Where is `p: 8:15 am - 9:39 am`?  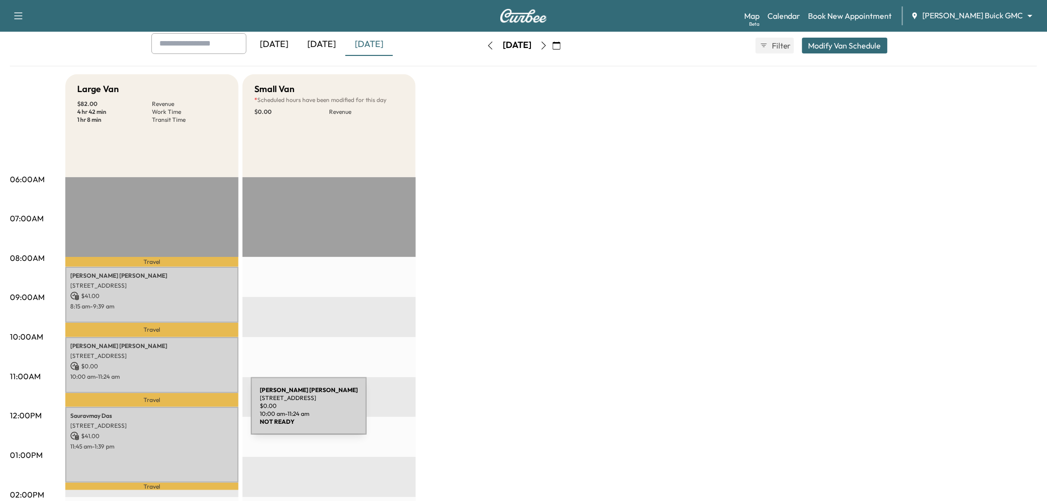
p: 8:15 am - 9:39 am is located at coordinates (152, 306).